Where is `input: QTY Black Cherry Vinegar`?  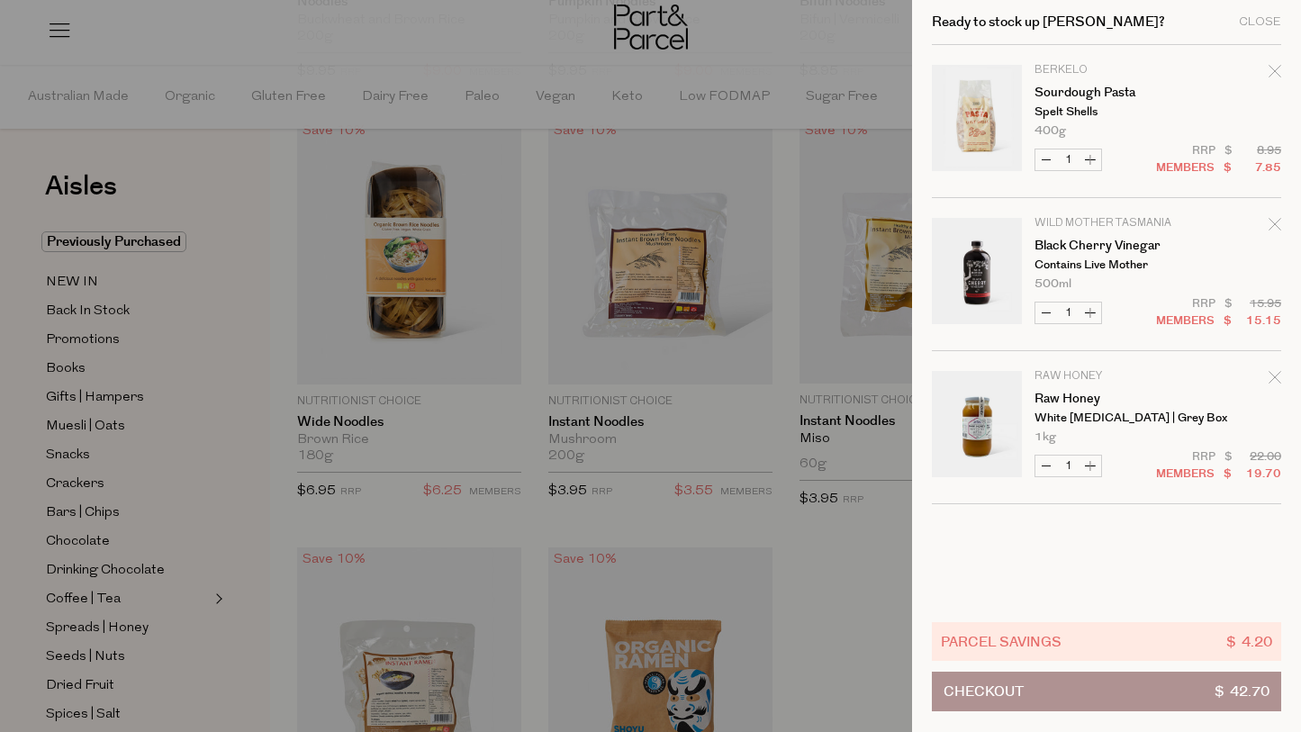
input: QTY Black Cherry Vinegar is located at coordinates (1068, 313).